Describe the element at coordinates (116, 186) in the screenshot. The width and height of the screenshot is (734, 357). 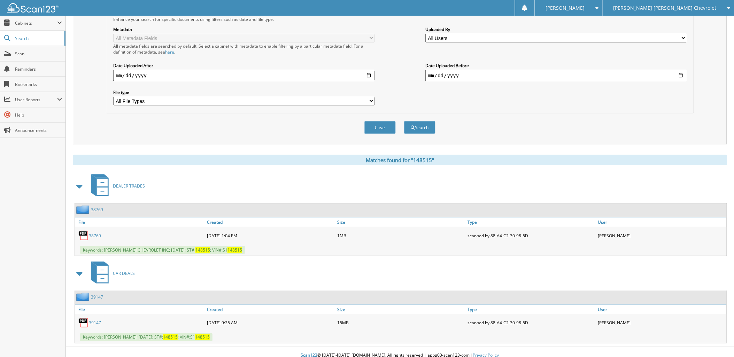
I see `a: DEALER TRADES` at that location.